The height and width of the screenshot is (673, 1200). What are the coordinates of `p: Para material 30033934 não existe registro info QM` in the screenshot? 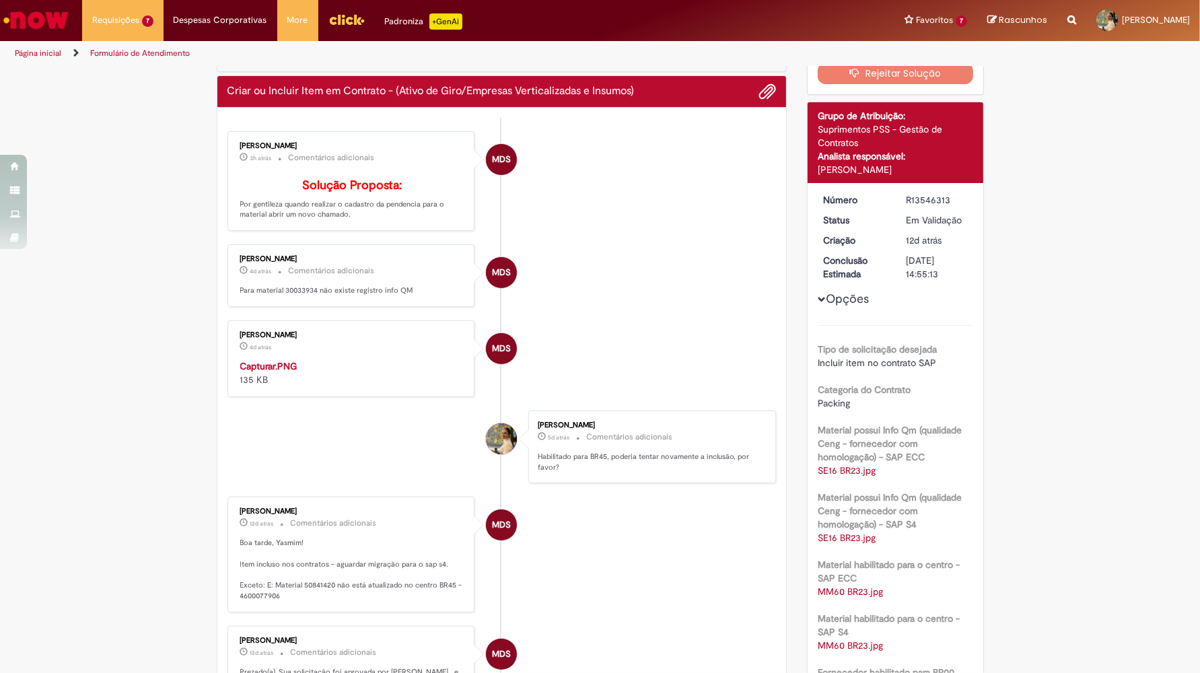 It's located at (352, 291).